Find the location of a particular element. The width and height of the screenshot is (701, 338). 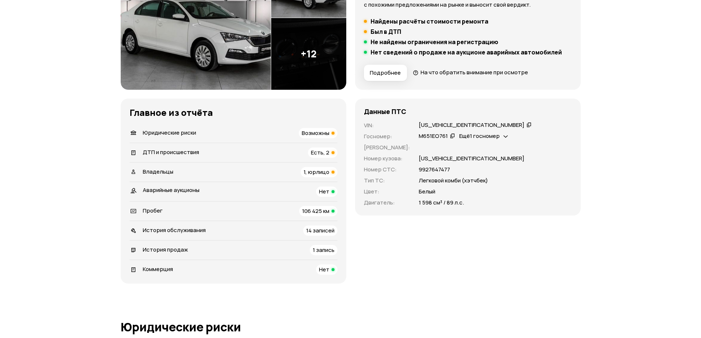

h4: Данные ПТС is located at coordinates (385, 111).